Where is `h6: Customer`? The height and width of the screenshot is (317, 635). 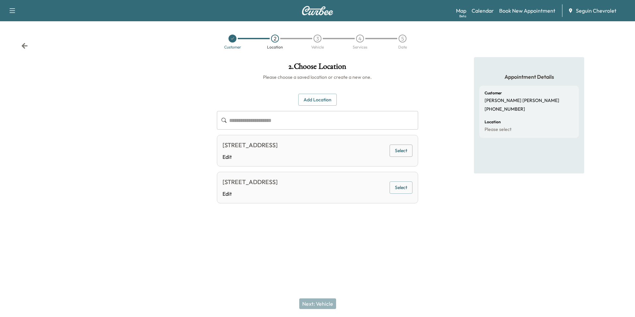 h6: Customer is located at coordinates (493, 93).